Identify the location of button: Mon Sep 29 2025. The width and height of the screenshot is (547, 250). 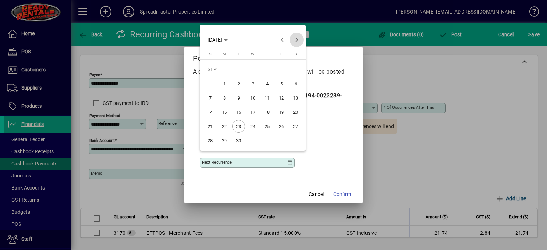
(224, 141).